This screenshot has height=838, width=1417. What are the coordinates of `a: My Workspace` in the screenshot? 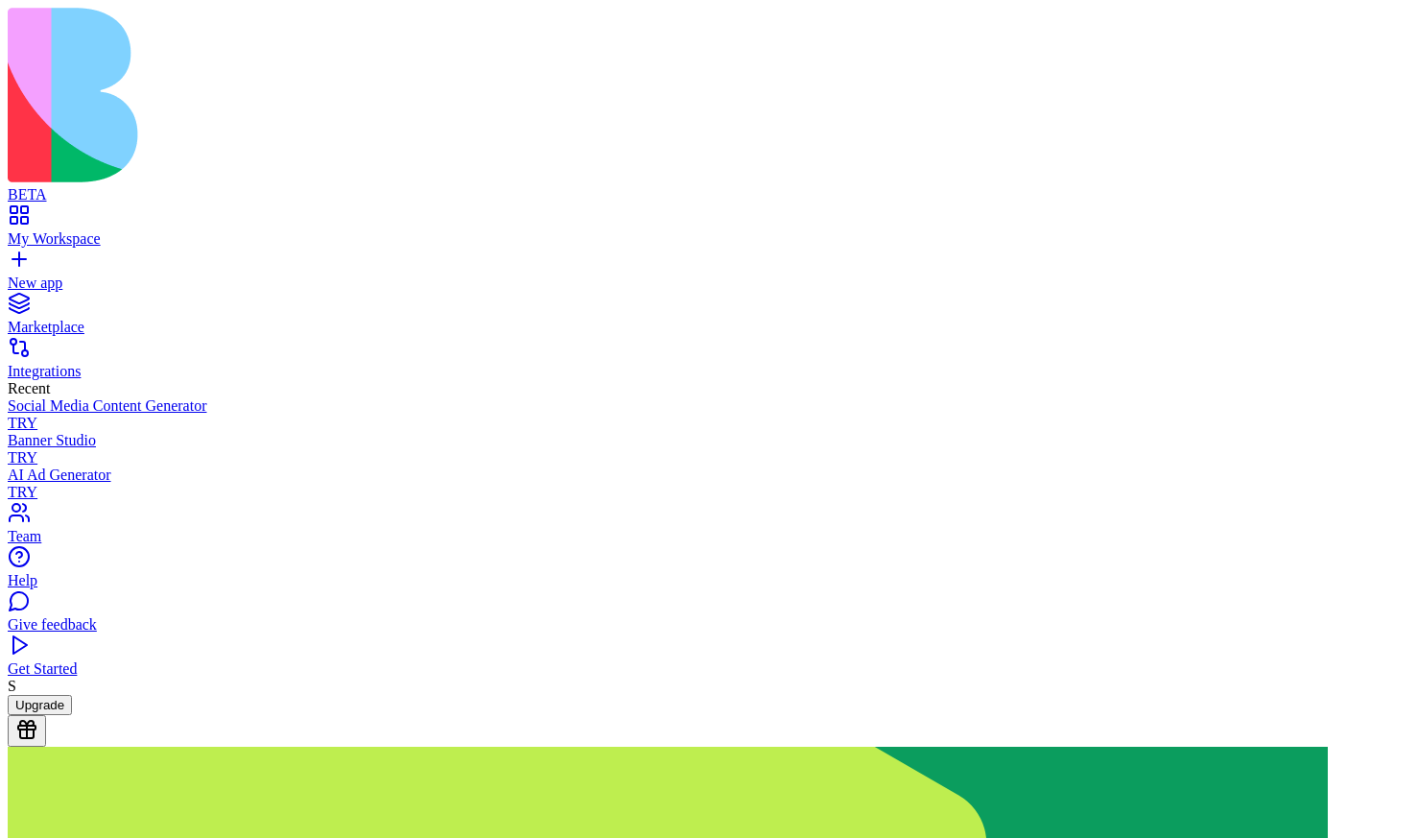 It's located at (708, 230).